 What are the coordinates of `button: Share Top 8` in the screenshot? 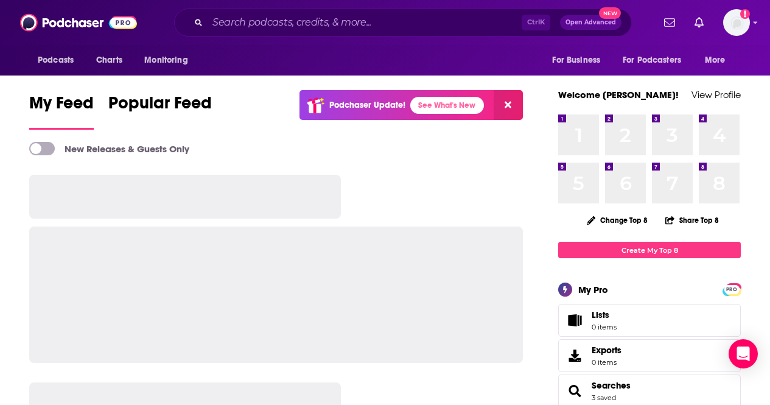 It's located at (692, 220).